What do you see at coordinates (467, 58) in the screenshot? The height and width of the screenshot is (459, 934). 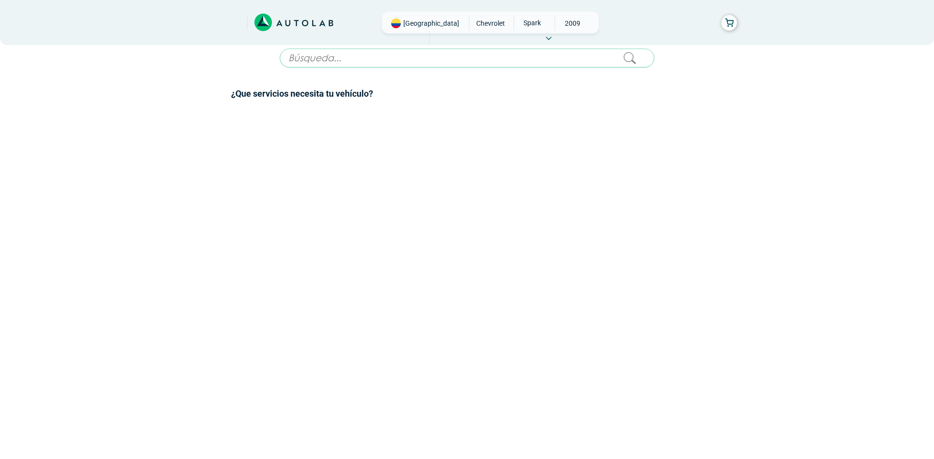 I see `input: Búsqueda...` at bounding box center [467, 58].